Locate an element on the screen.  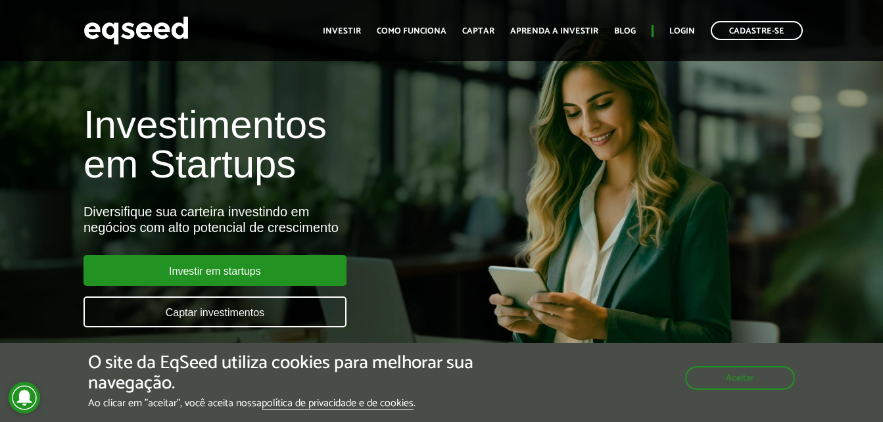
a: política de privacidade e de cookies is located at coordinates (337, 404).